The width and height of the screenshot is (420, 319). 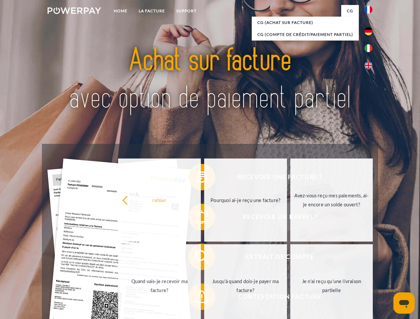 I want to click on div: Avez-vous reçu mes paiements, ai-je encore un solde ouvert?, so click(x=331, y=200).